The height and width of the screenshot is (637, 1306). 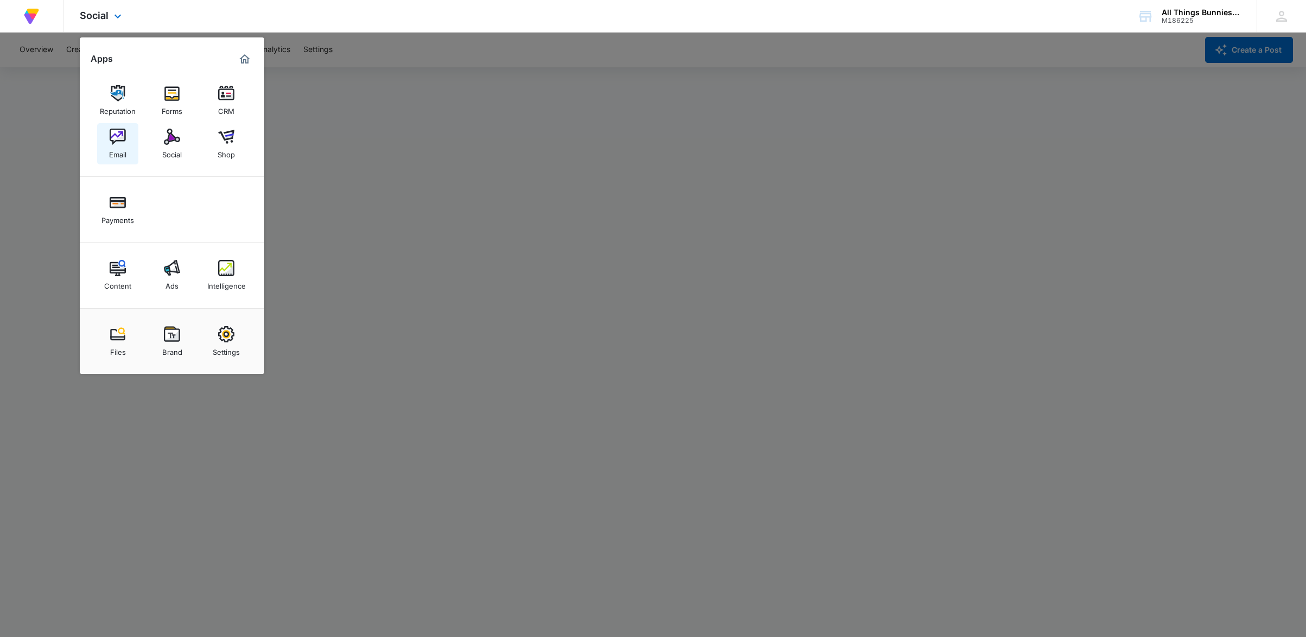 What do you see at coordinates (94, 15) in the screenshot?
I see `span: Social` at bounding box center [94, 15].